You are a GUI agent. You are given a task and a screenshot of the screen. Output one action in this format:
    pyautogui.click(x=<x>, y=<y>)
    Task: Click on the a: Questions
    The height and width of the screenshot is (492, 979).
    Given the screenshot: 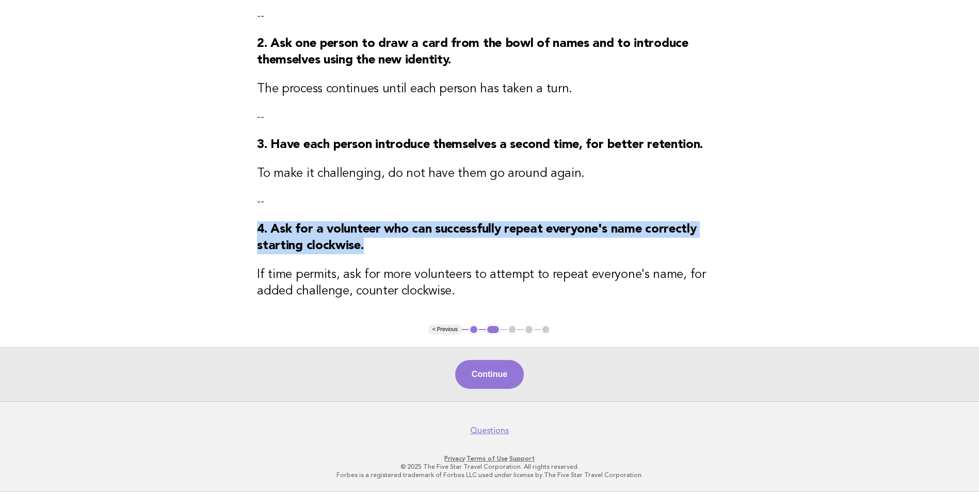 What is the action you would take?
    pyautogui.click(x=489, y=431)
    